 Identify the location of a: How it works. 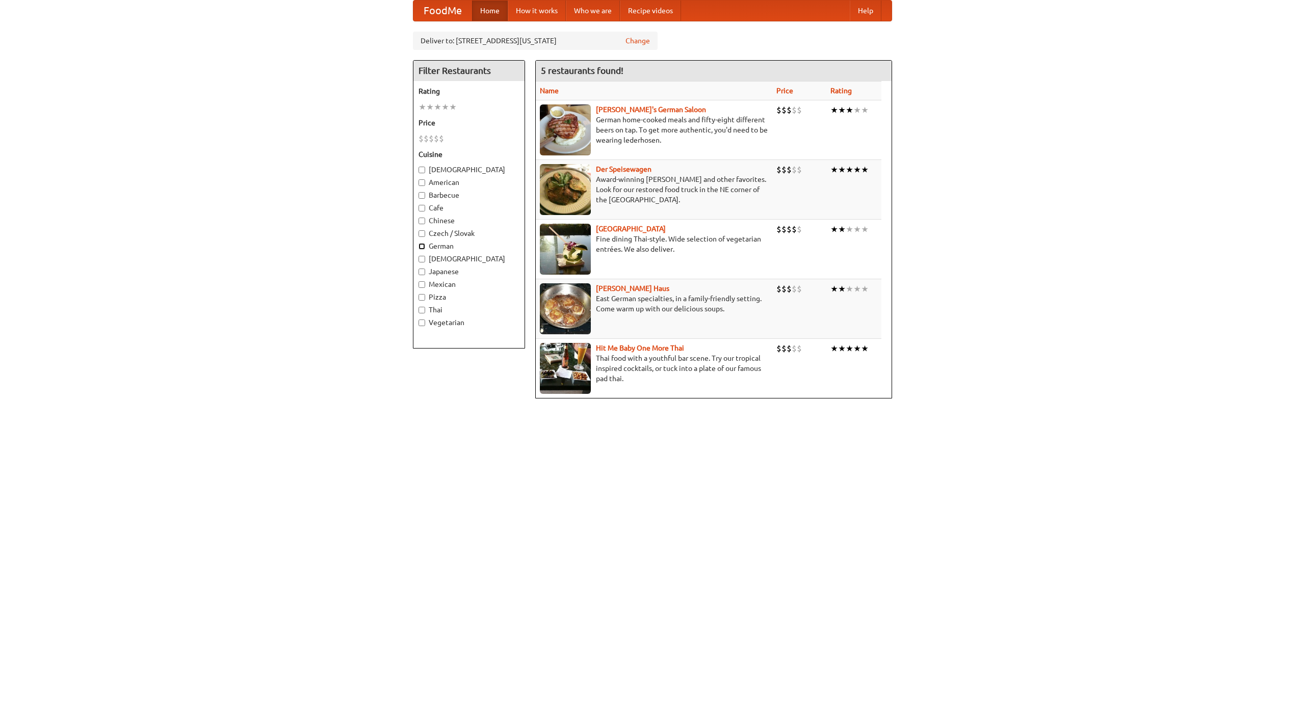
(537, 11).